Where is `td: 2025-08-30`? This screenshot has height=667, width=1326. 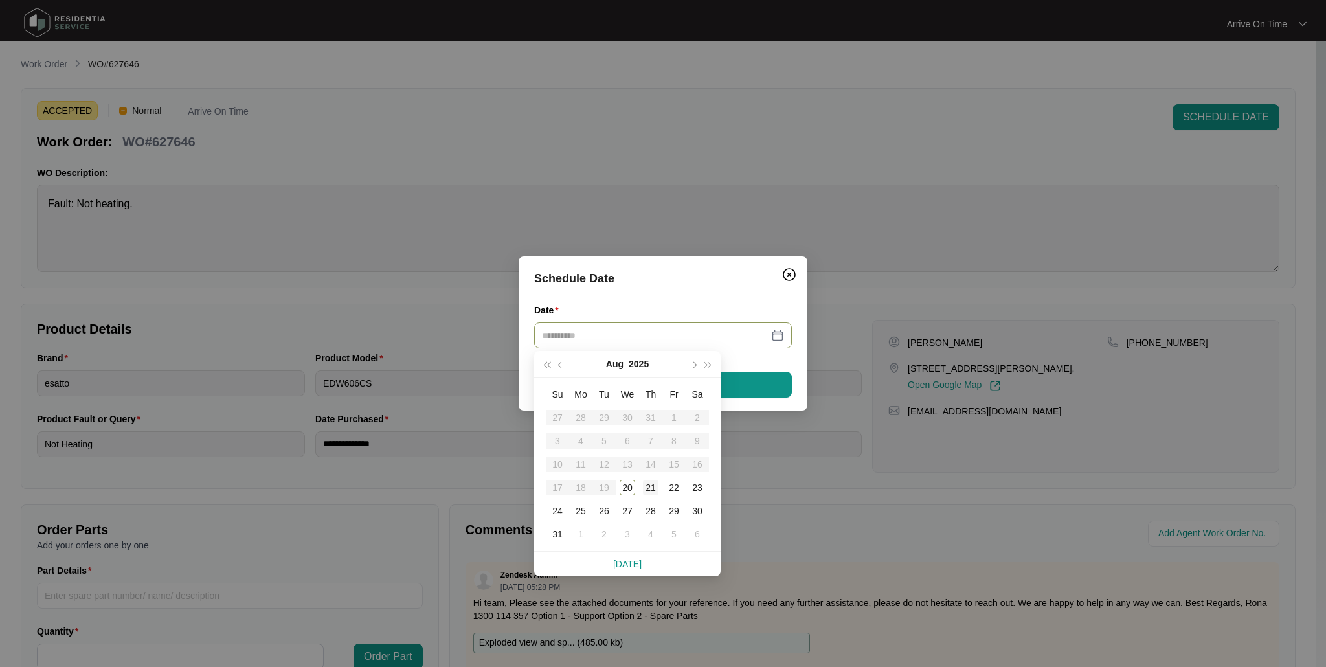 td: 2025-08-30 is located at coordinates (697, 511).